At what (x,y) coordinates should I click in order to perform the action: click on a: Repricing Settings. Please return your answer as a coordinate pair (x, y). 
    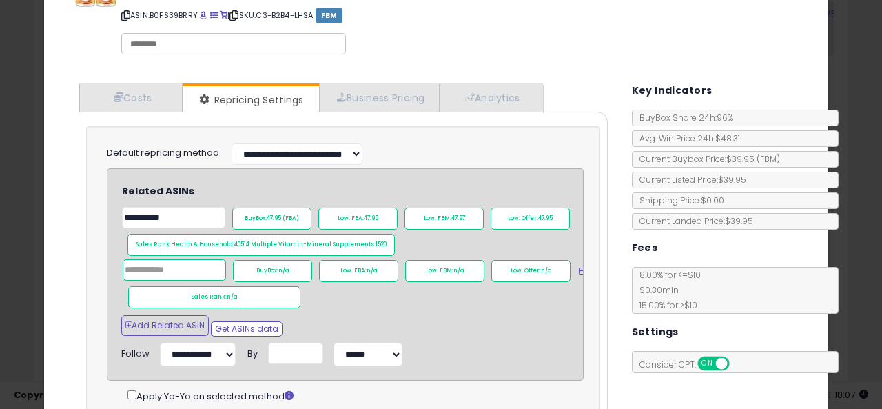
    Looking at the image, I should click on (250, 100).